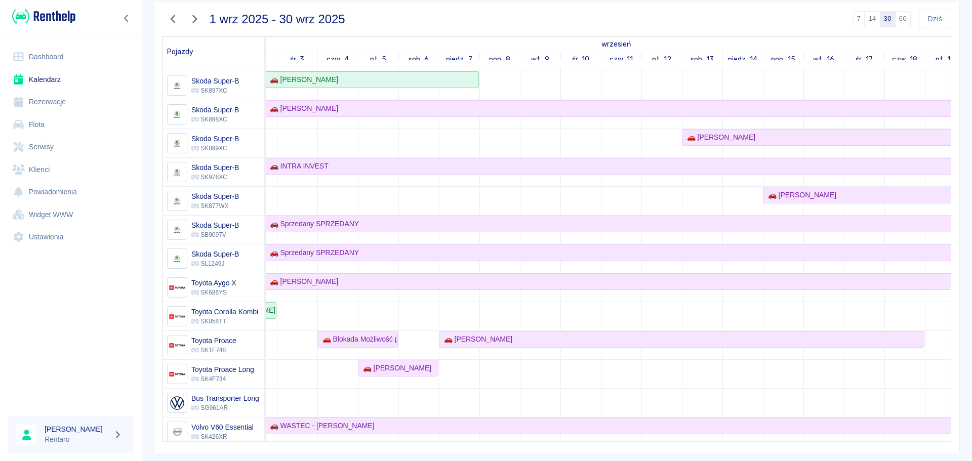 The width and height of the screenshot is (972, 461). I want to click on a: 8 września 2025, so click(500, 59).